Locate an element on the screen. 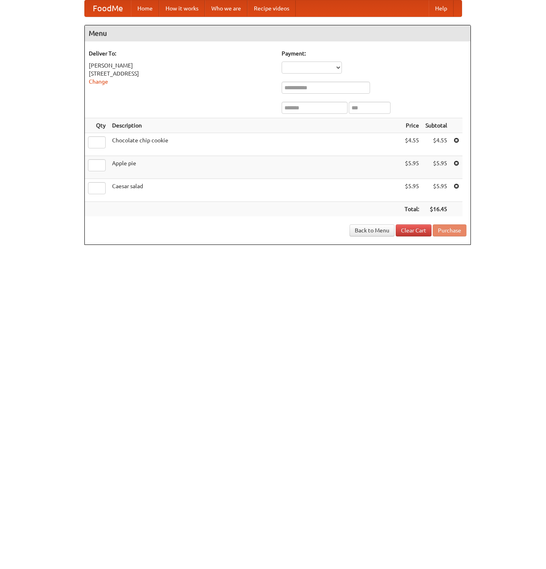 This screenshot has width=546, height=569. h5: Payment: is located at coordinates (374, 53).